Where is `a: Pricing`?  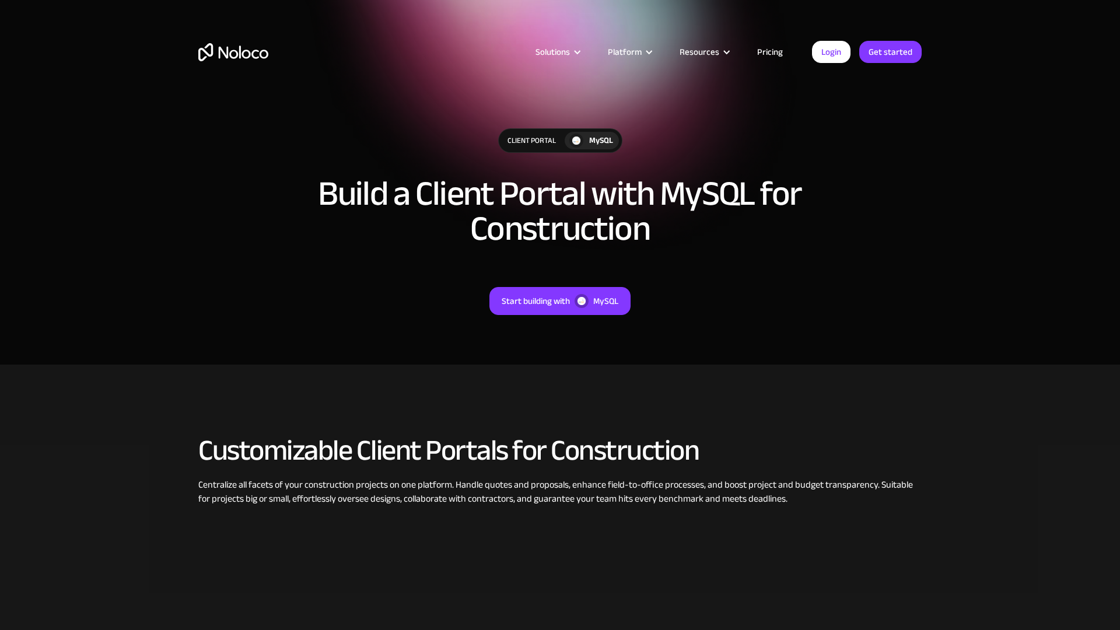 a: Pricing is located at coordinates (770, 52).